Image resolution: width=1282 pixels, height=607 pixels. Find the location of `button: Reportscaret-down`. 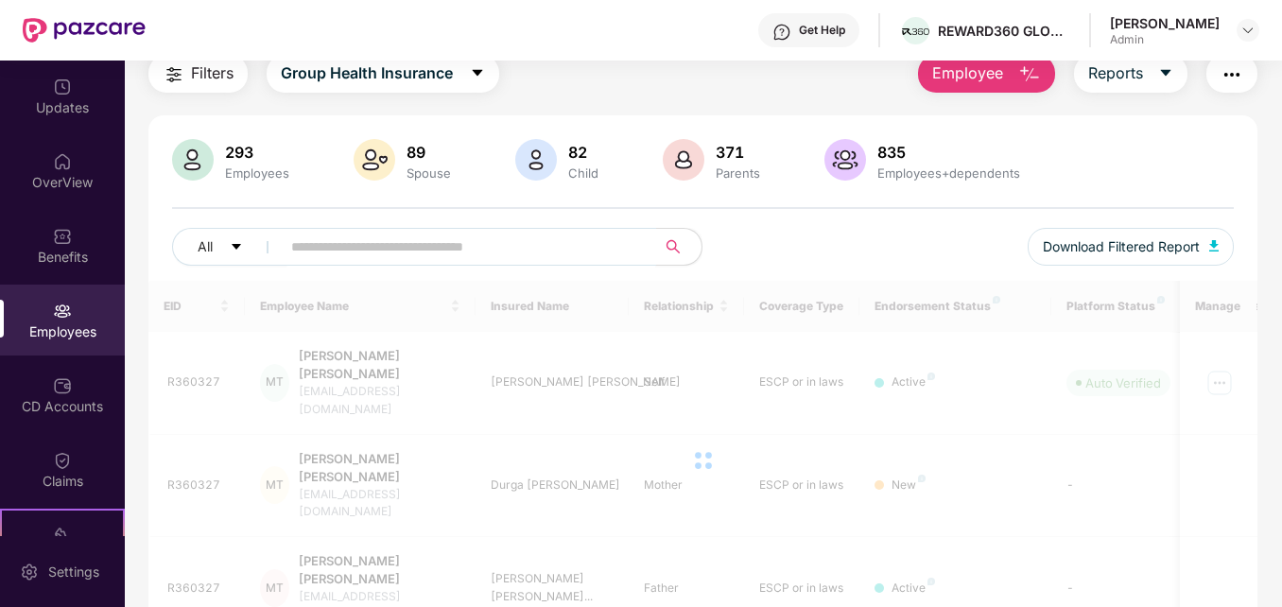

button: Reportscaret-down is located at coordinates (1130, 74).